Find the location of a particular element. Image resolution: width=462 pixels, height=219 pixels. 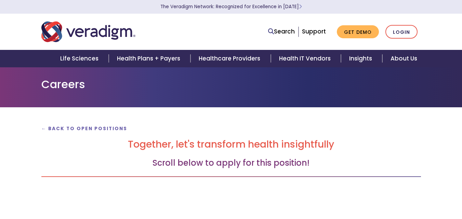

a: Get Demo is located at coordinates (358, 32).